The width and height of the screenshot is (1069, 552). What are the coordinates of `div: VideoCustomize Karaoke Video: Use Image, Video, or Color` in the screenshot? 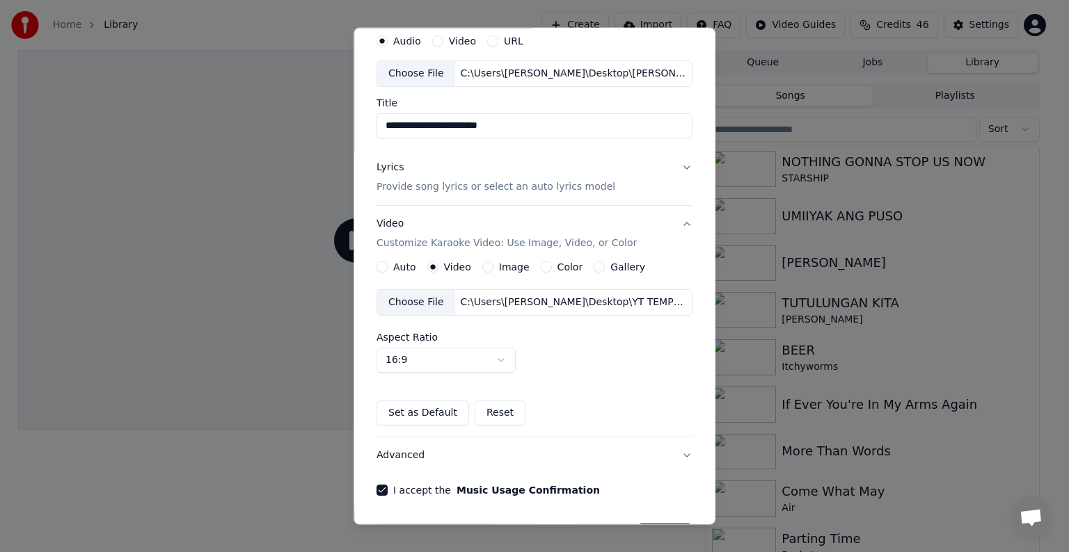 It's located at (534, 349).